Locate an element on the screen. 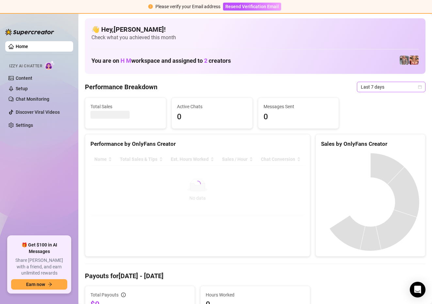  button: Resend Verification Email is located at coordinates (252, 7).